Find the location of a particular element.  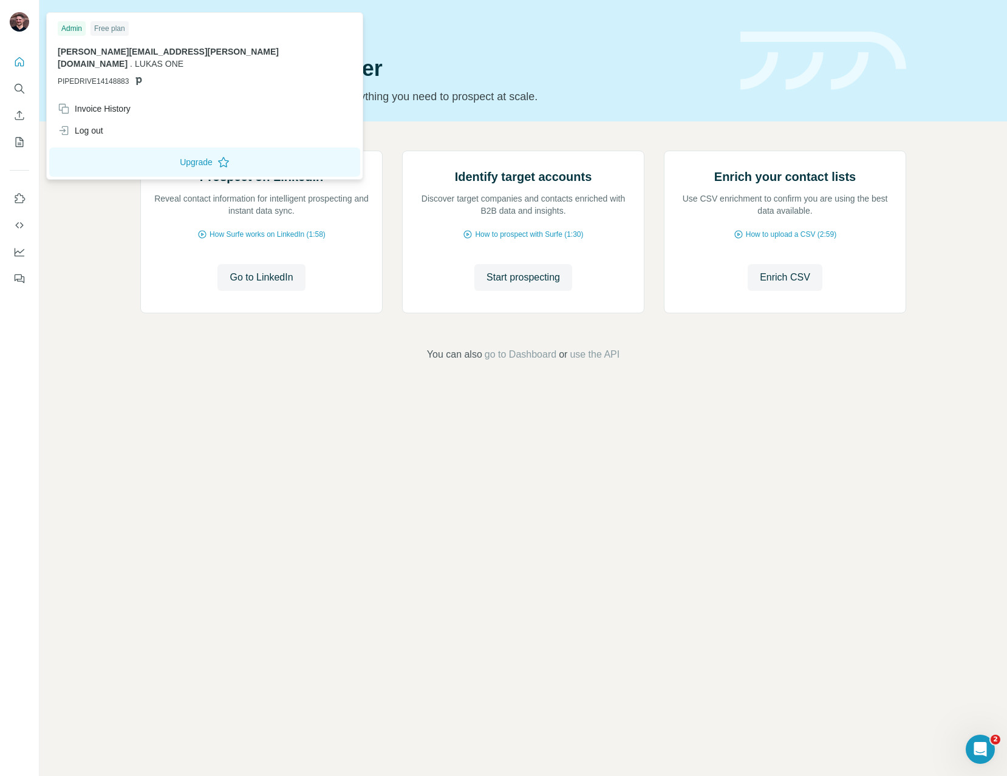

p: Reveal contact information for intelligent prospecting and instant data sync. is located at coordinates (261, 205).